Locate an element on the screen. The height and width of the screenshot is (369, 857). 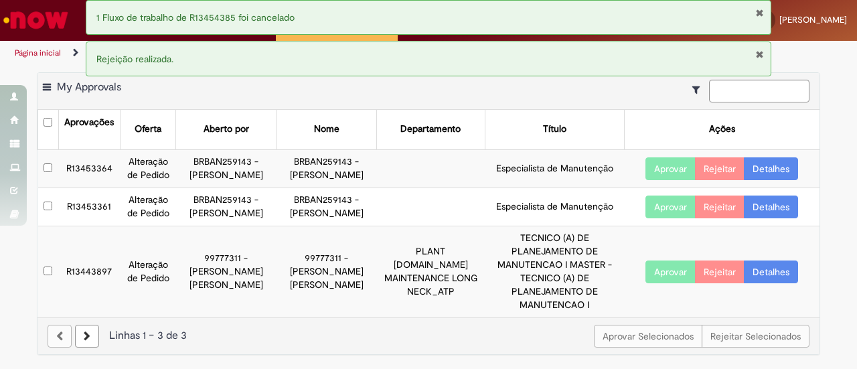
div: Oferta is located at coordinates (148, 129).